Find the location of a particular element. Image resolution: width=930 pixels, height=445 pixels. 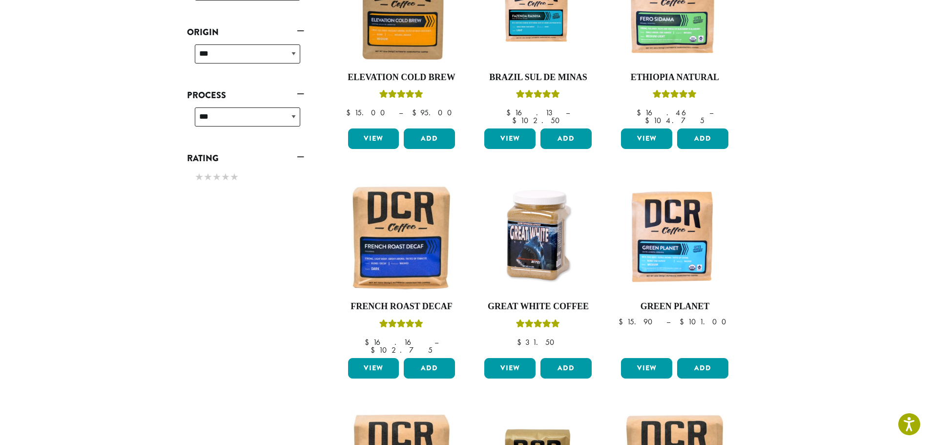

bdi: 15.00 is located at coordinates (368, 112).